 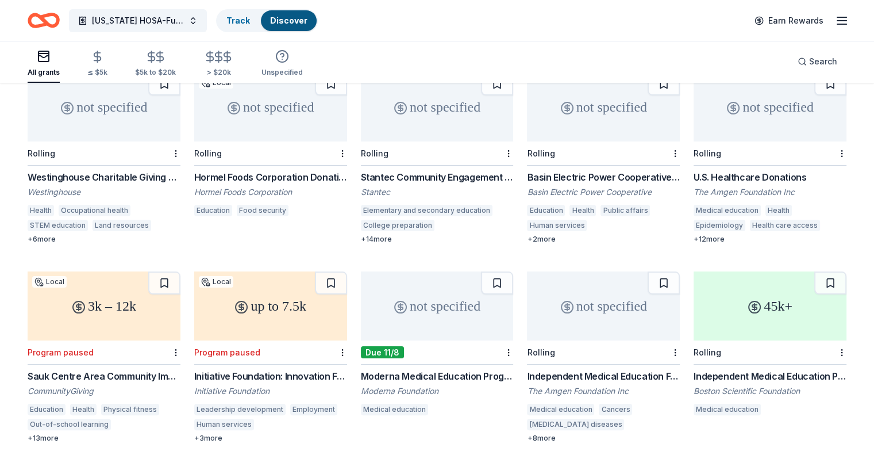 What do you see at coordinates (289, 20) in the screenshot?
I see `a: Discover` at bounding box center [289, 20].